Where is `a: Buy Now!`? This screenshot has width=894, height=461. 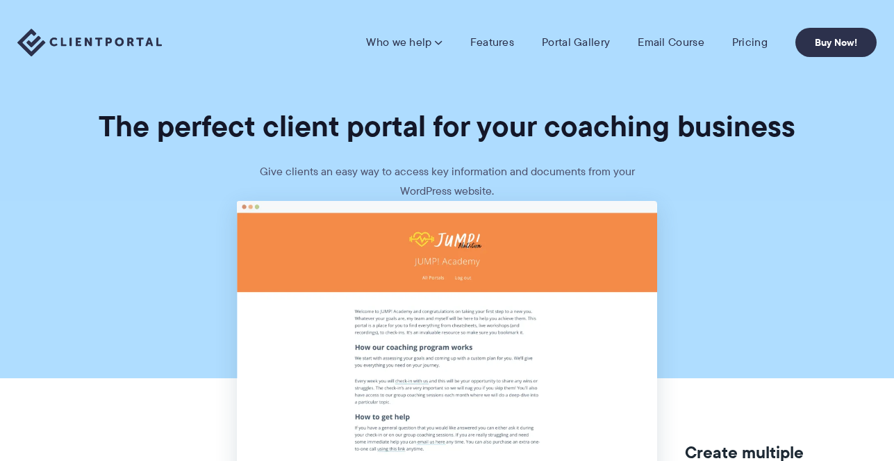 a: Buy Now! is located at coordinates (836, 42).